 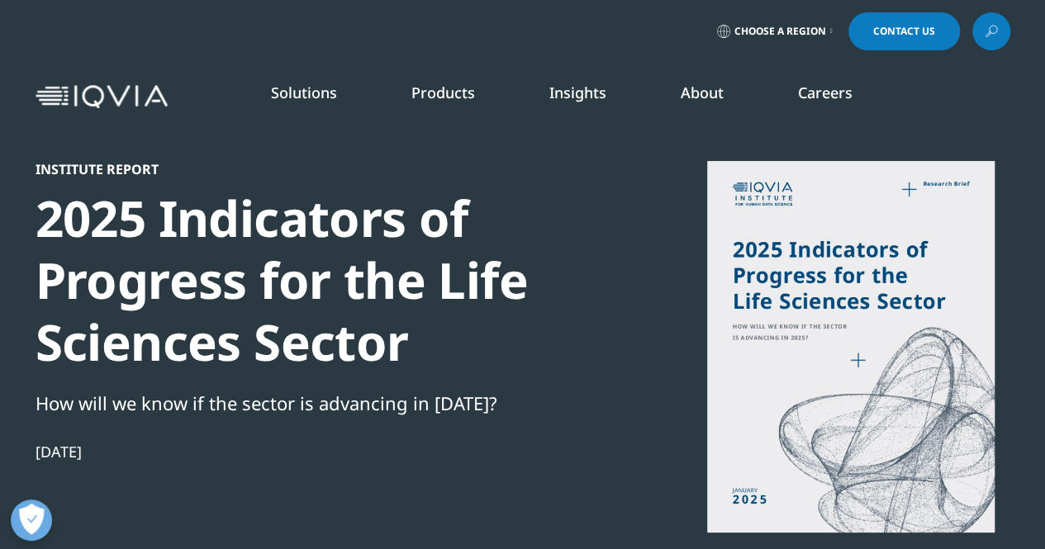 What do you see at coordinates (904, 31) in the screenshot?
I see `a: Contact Us` at bounding box center [904, 31].